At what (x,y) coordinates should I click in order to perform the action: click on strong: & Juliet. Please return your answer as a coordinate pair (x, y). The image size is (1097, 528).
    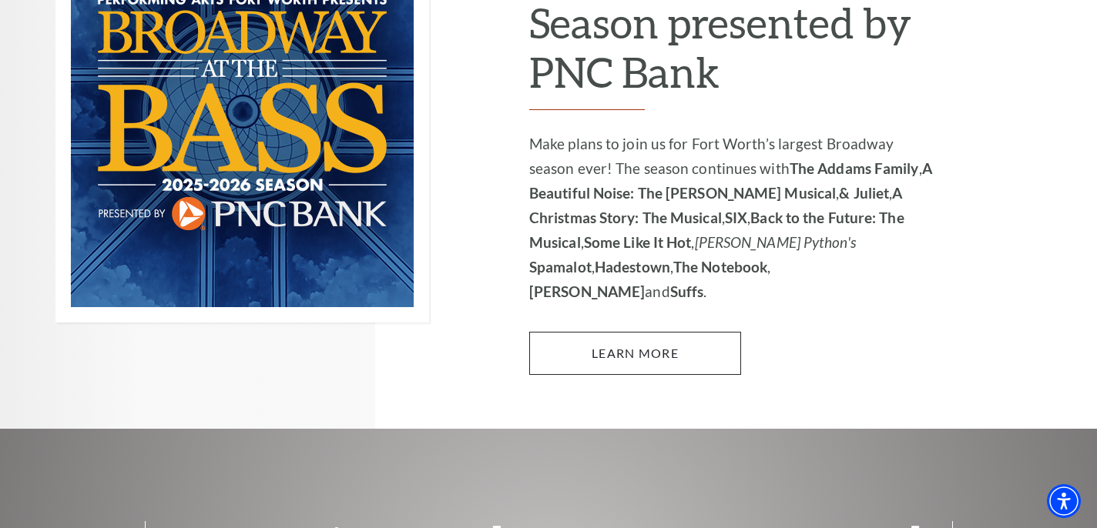
    Looking at the image, I should click on (864, 193).